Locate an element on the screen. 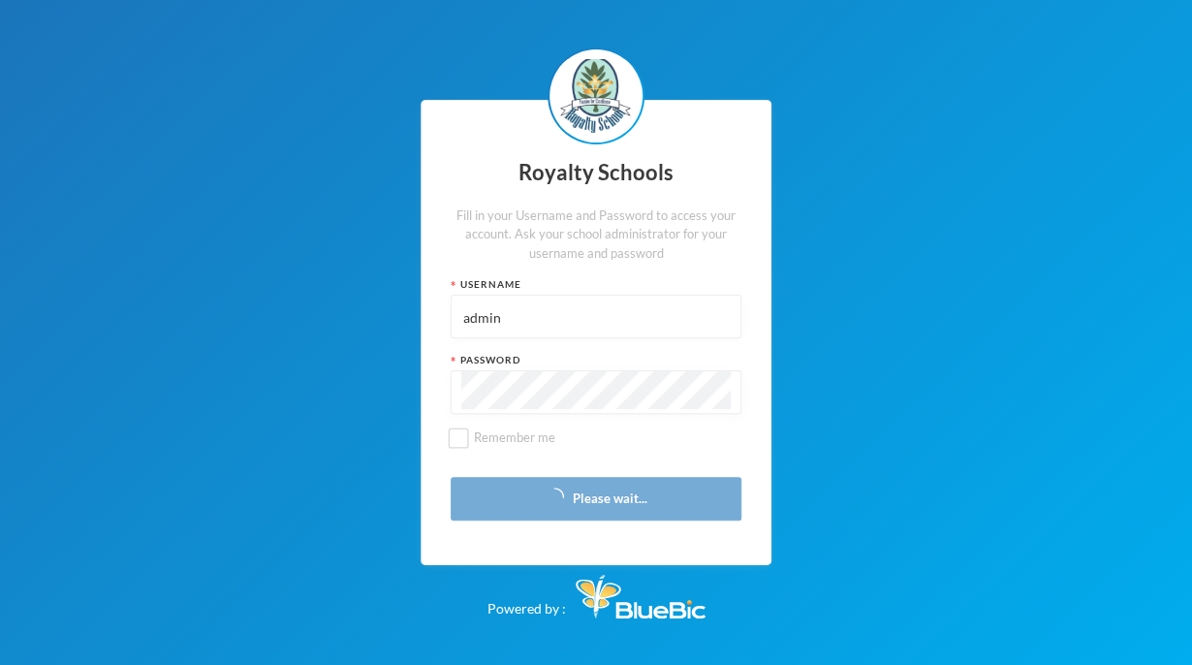  div: Username is located at coordinates (596, 284).